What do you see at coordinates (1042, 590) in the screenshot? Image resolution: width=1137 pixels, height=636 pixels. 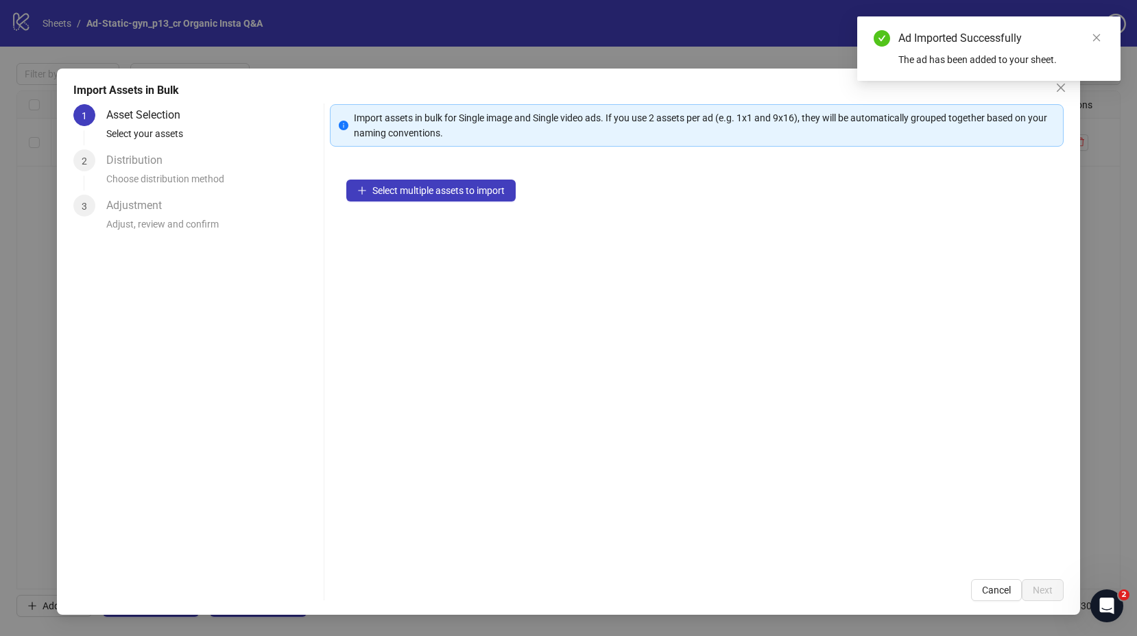 I see `button: Next` at bounding box center [1042, 590].